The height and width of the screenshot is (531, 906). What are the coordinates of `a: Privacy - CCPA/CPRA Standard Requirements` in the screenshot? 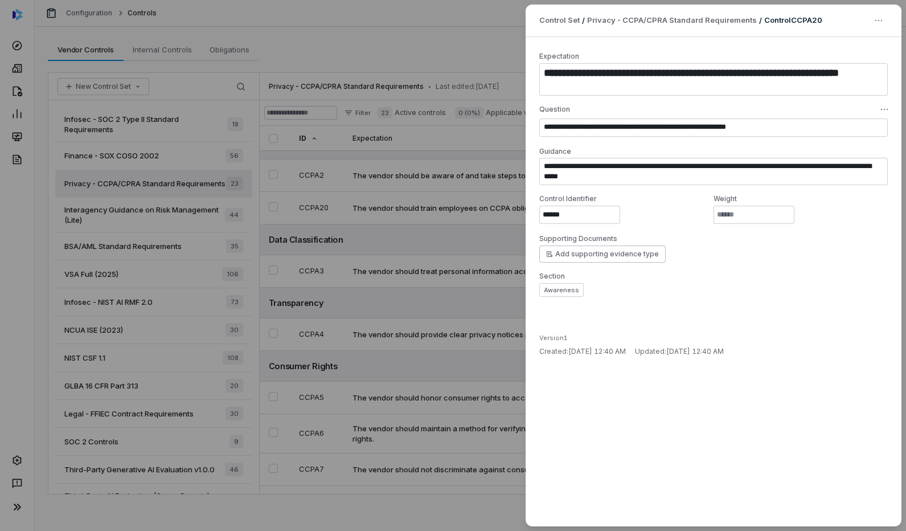 It's located at (672, 20).